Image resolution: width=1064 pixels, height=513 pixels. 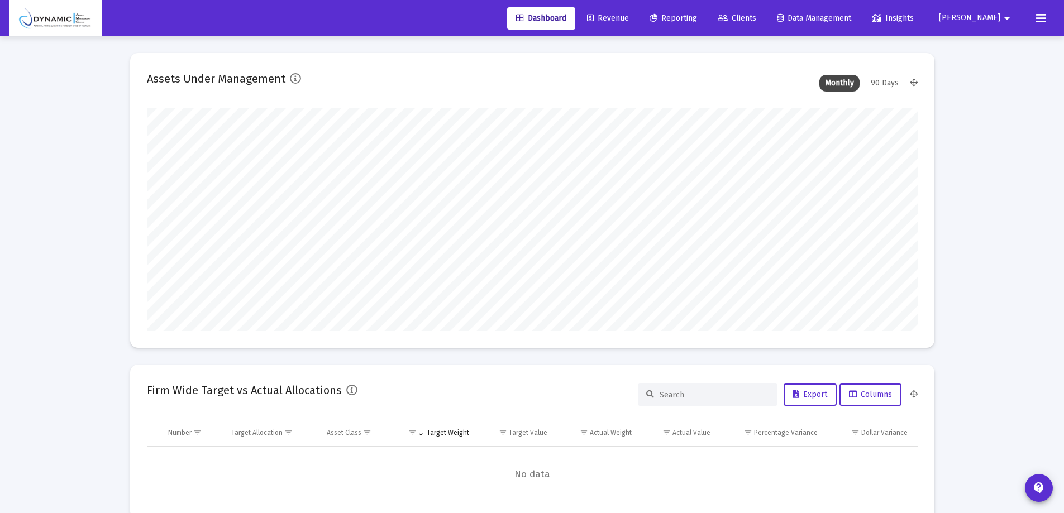 I want to click on div: Monthly, so click(x=839, y=83).